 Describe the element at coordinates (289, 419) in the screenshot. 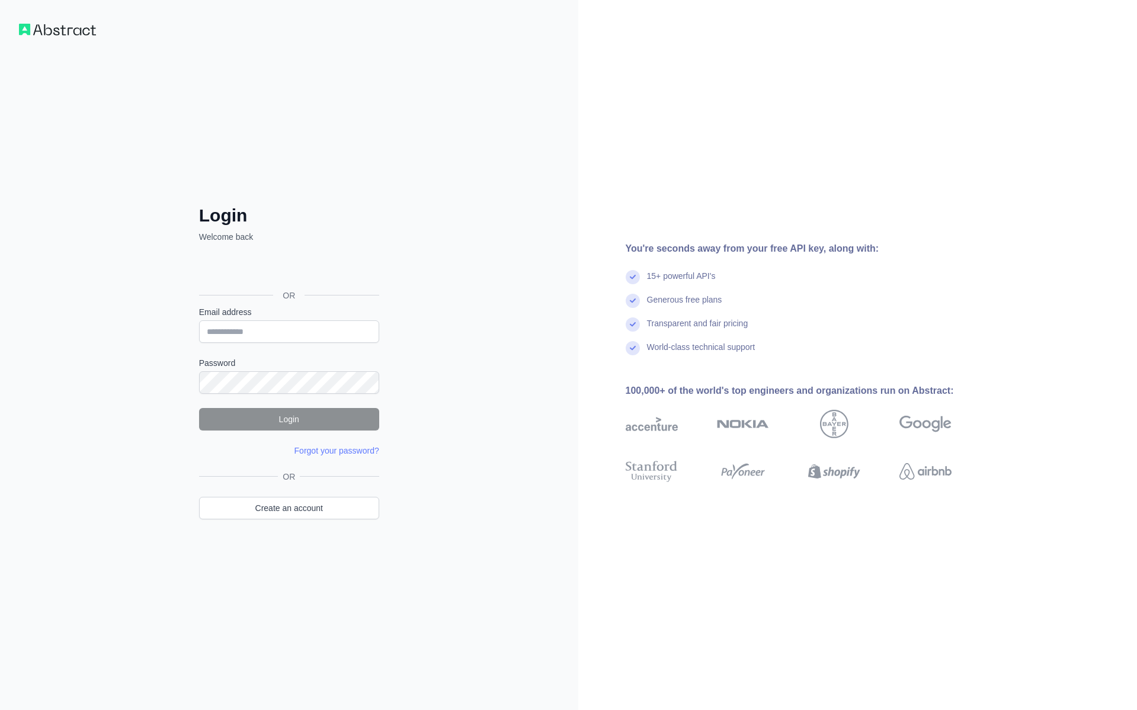

I see `button: Login` at that location.